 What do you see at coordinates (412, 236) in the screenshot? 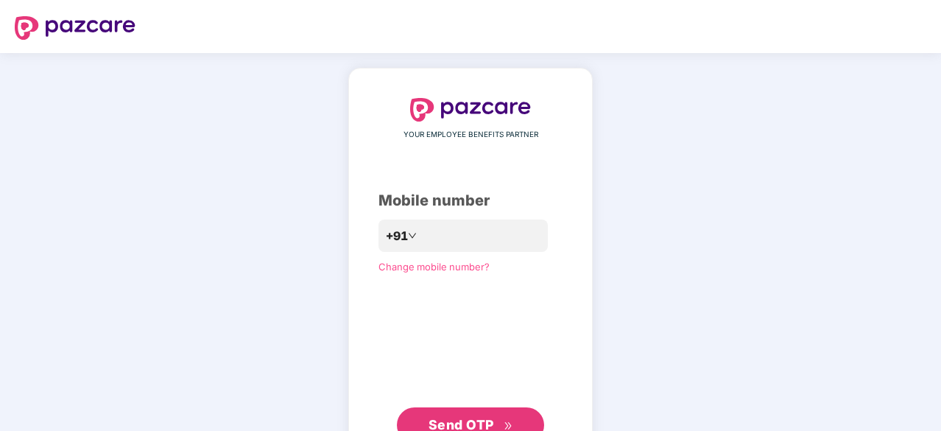
I see `span: down` at bounding box center [412, 236].